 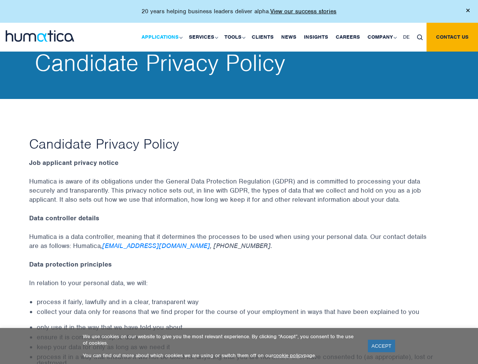 What do you see at coordinates (74, 162) in the screenshot?
I see `strong: Job applicant privacy notice` at bounding box center [74, 162].